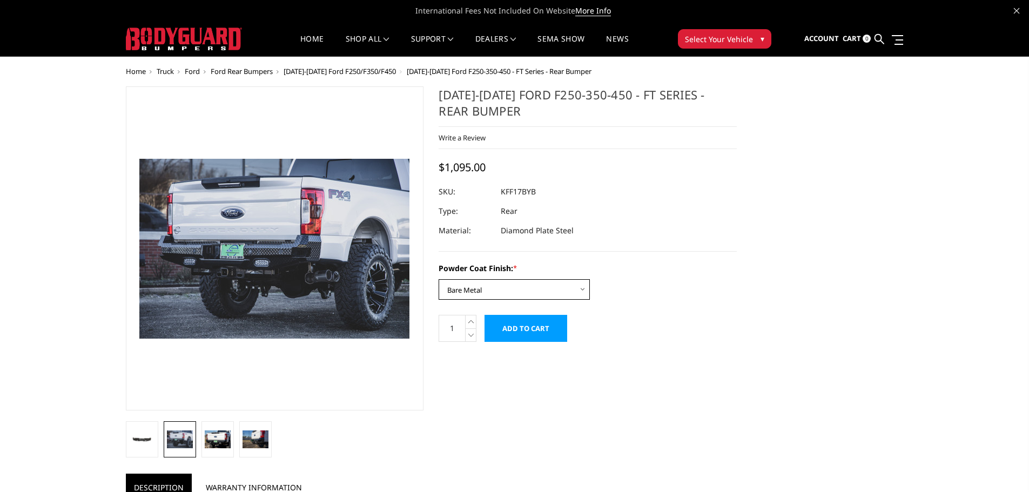 The height and width of the screenshot is (492, 1029). Describe the element at coordinates (822, 38) in the screenshot. I see `span: Account` at that location.